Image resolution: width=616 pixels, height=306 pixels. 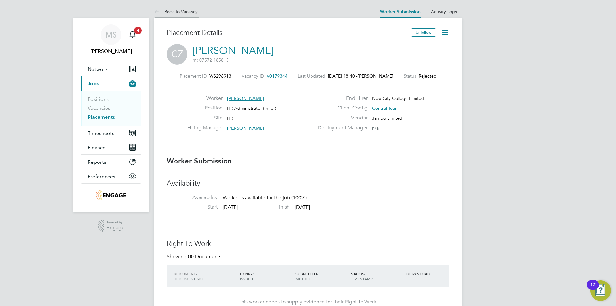 What do you see at coordinates (246, 278) in the screenshot?
I see `span: ISSUED` at bounding box center [246, 278].